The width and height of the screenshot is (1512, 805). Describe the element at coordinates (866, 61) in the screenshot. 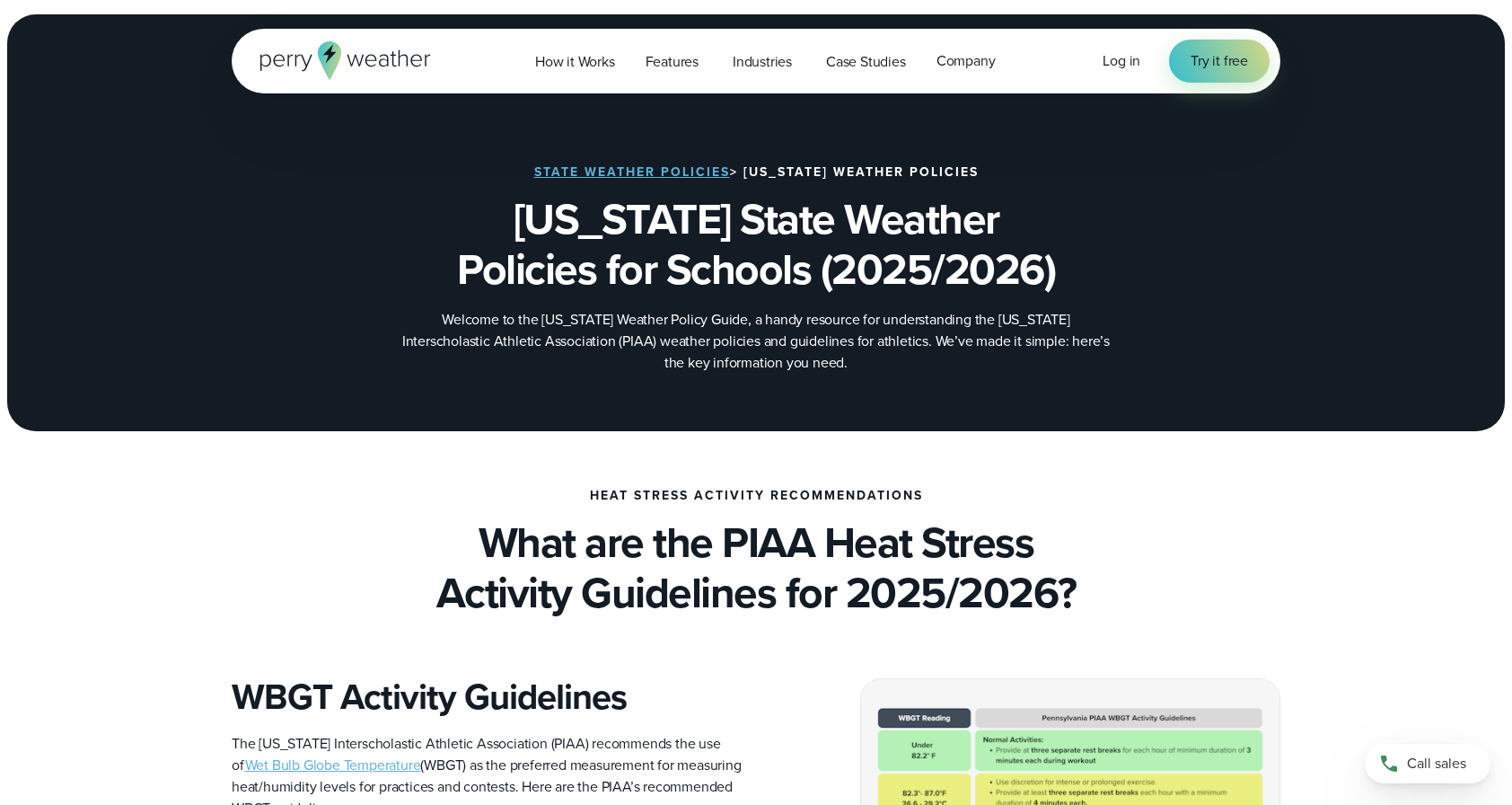

I see `a: Case Studies` at that location.